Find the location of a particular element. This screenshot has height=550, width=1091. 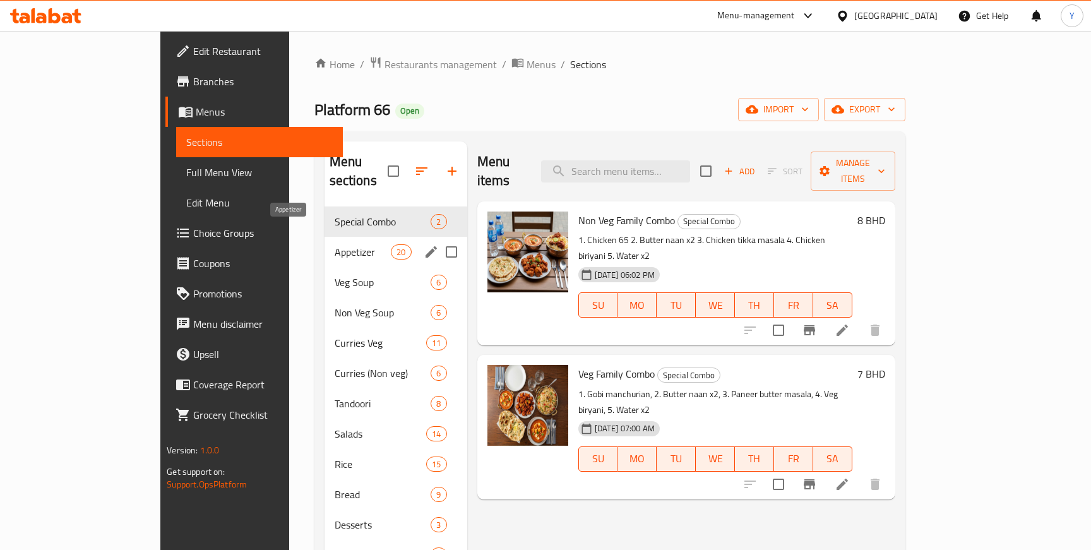

span: Promotions is located at coordinates (263, 294).